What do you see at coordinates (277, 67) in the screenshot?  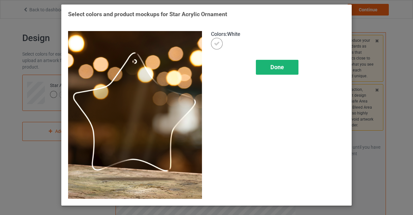 I see `span: Done` at bounding box center [277, 67].